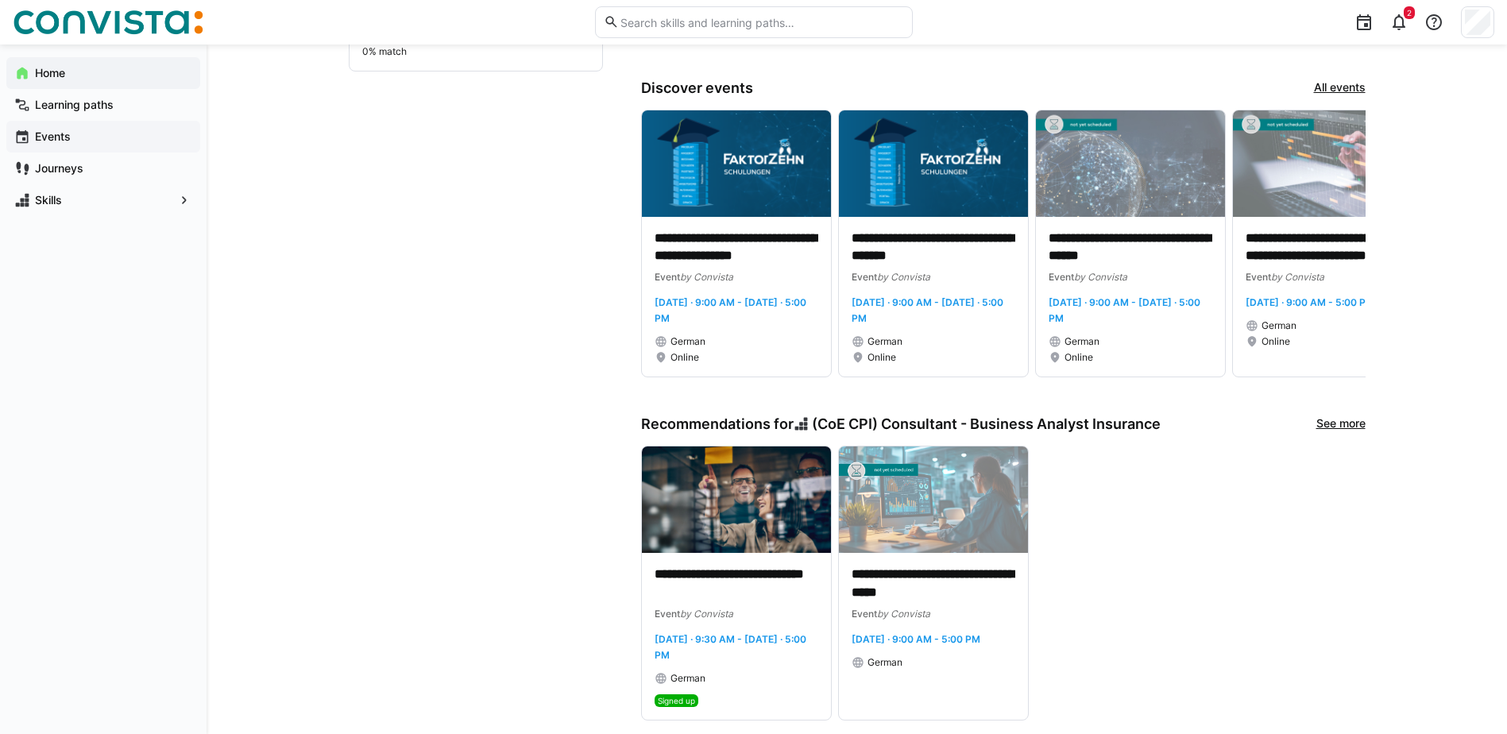 The image size is (1507, 734). What do you see at coordinates (1409, 13) in the screenshot?
I see `span: 2` at bounding box center [1409, 13].